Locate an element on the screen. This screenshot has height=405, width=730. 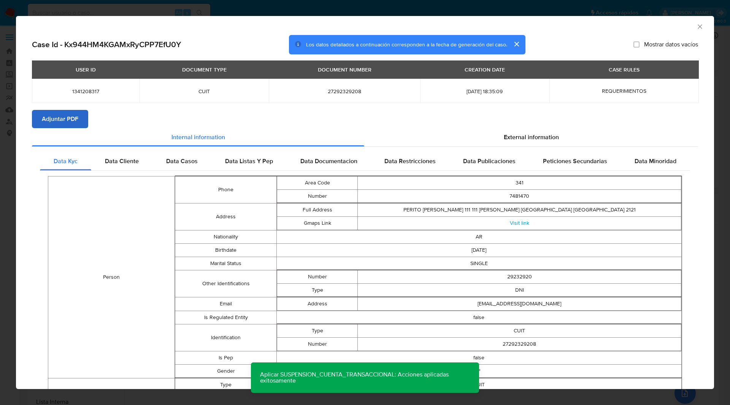
span: REQUERIMIENTOS is located at coordinates (624, 91).